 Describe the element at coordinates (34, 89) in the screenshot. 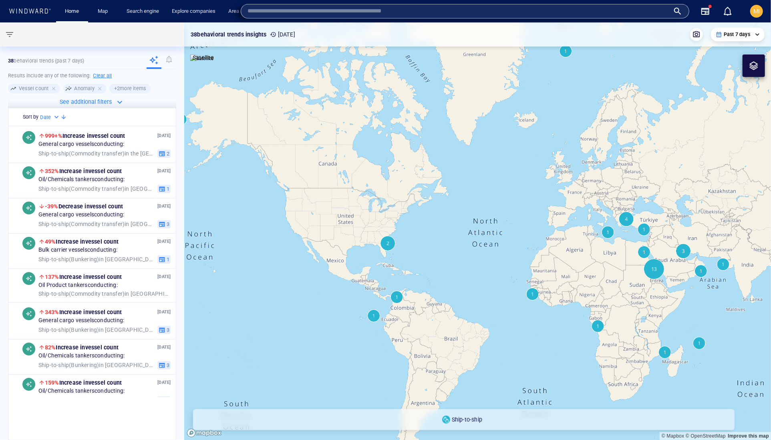

I see `div: Vessel count` at that location.